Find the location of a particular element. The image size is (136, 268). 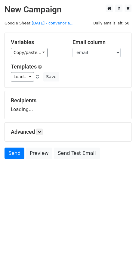

h2: New Campaign is located at coordinates (68, 10).